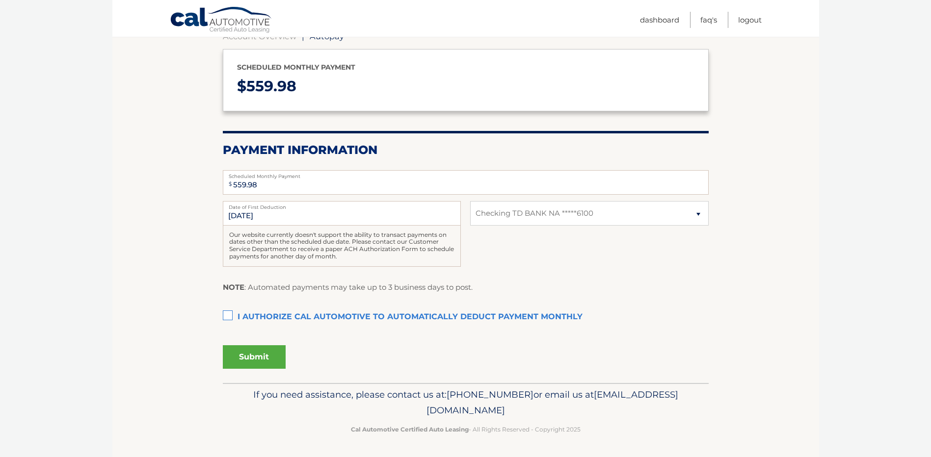 The height and width of the screenshot is (457, 931). I want to click on input: Payment Date, so click(342, 213).